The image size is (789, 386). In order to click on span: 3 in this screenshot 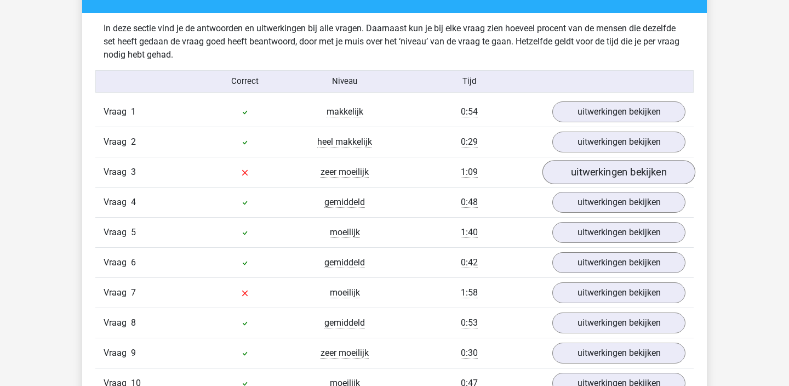, I will do `click(133, 172)`.